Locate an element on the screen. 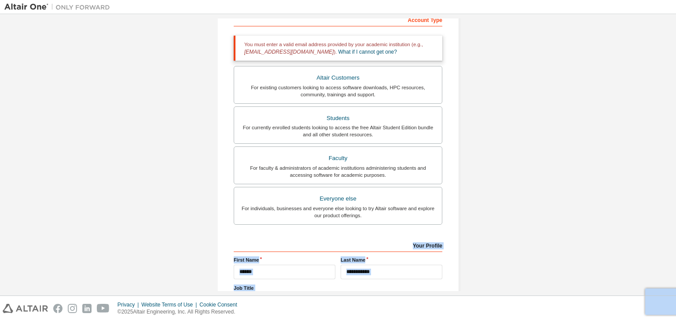 The image size is (676, 321). div: You must enter a valid email address provided by your academic institution (e.g., ). is located at coordinates (338, 48).